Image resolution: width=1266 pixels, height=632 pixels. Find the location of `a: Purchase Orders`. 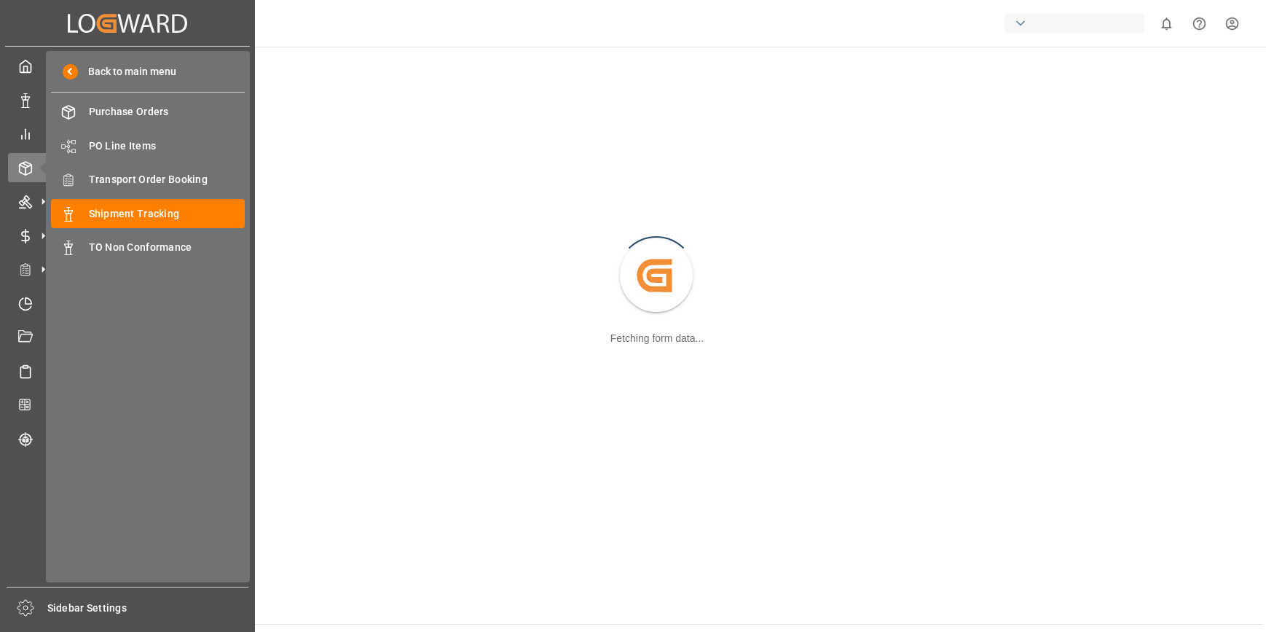

a: Purchase Orders is located at coordinates (148, 111).